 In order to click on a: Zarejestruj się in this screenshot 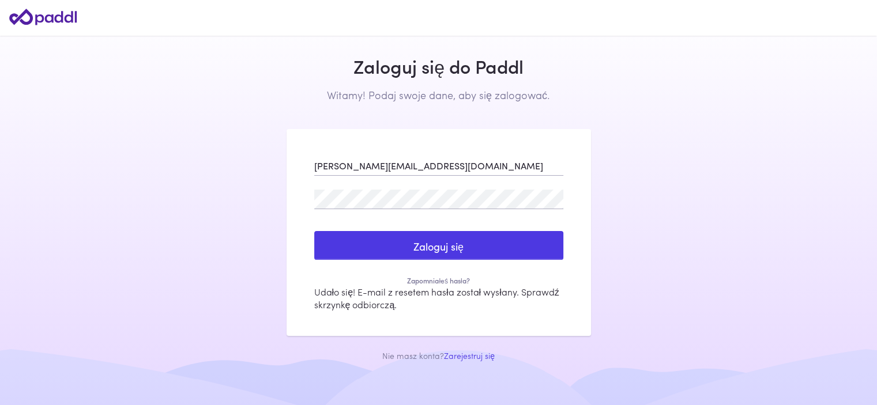, I will do `click(469, 356)`.